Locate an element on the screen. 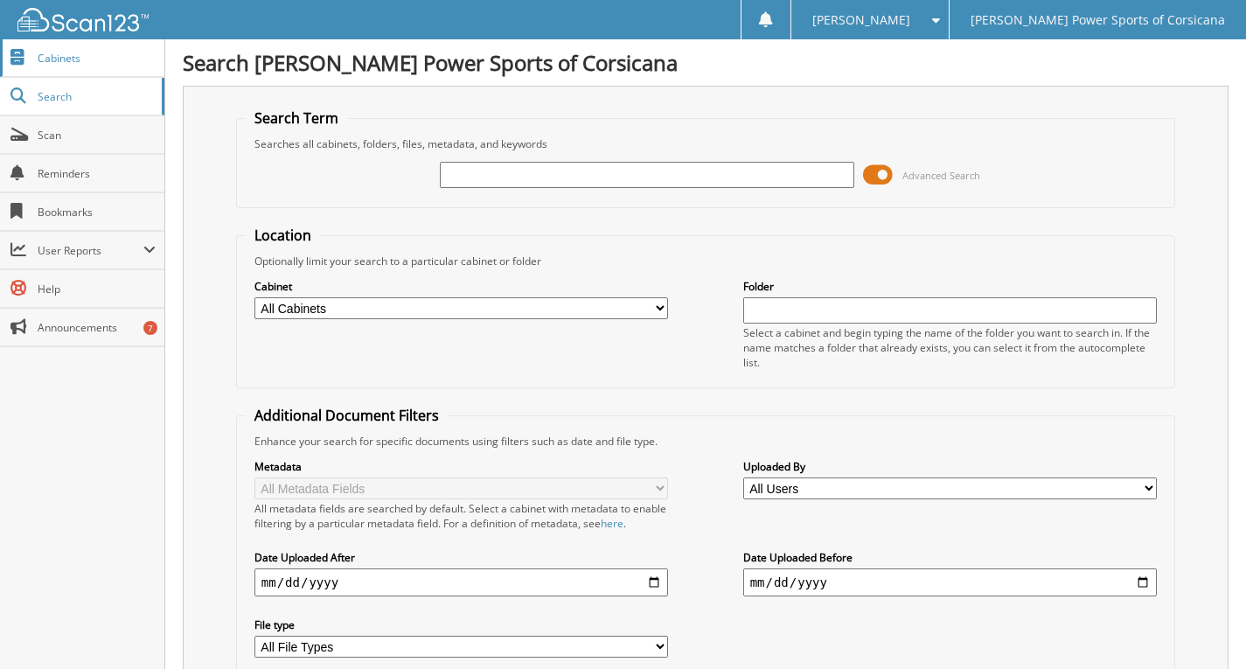 The image size is (1246, 669). label: Cabinet is located at coordinates (462, 286).